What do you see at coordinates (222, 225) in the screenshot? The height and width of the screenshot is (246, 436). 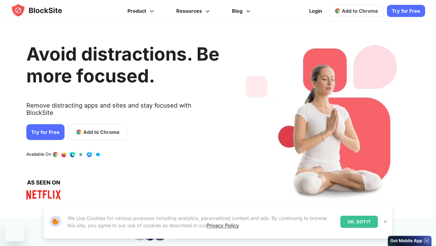 I see `a: Privacy Policy` at bounding box center [222, 225].